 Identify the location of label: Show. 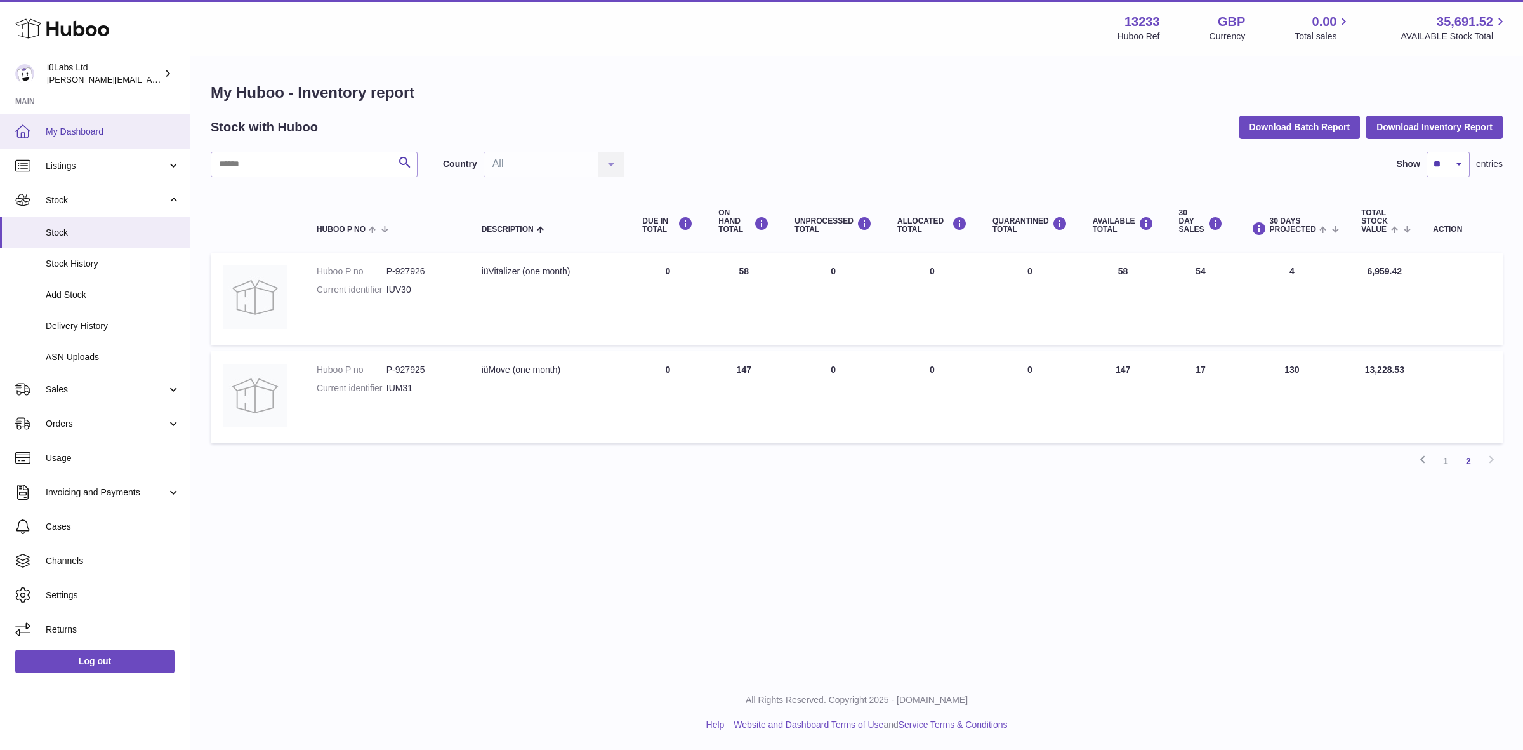
(1408, 164).